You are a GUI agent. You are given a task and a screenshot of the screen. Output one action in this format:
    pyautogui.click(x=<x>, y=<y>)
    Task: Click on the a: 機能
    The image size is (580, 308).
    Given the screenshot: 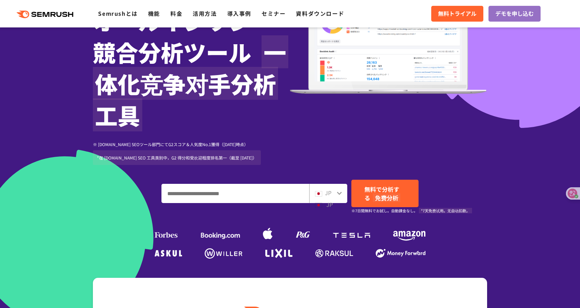 What is the action you would take?
    pyautogui.click(x=154, y=13)
    